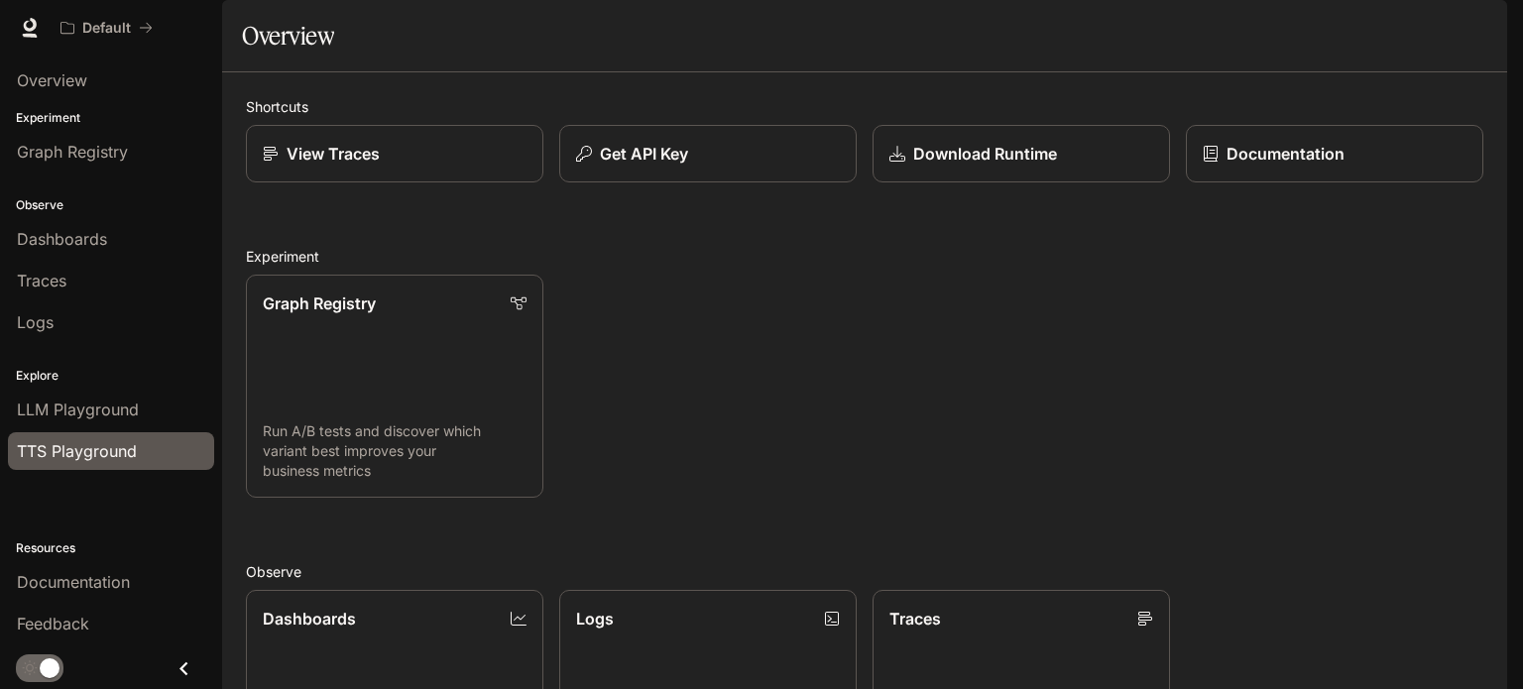 This screenshot has width=1523, height=689. What do you see at coordinates (864, 256) in the screenshot?
I see `h2: Experiment` at bounding box center [864, 256].